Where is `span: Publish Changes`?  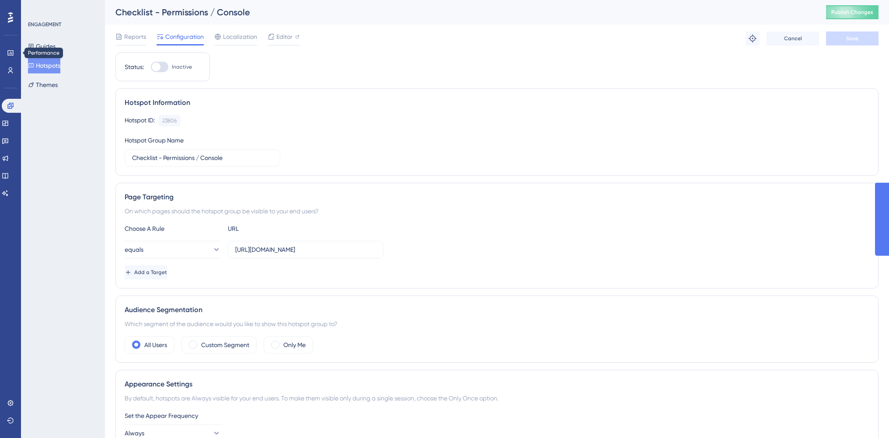
span: Publish Changes is located at coordinates (852, 12).